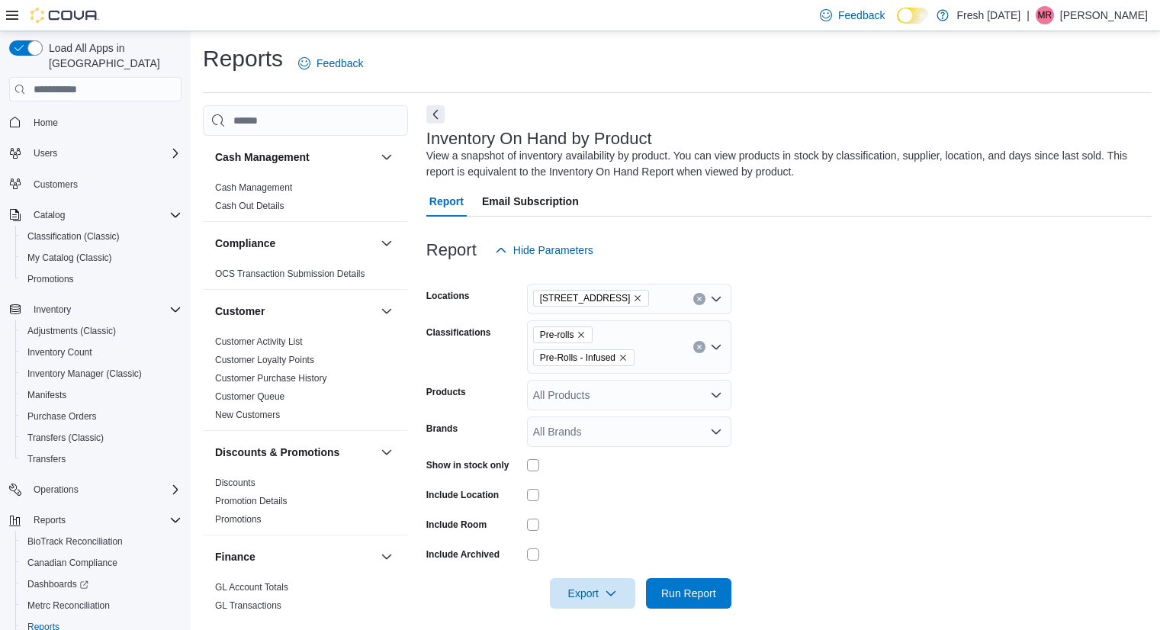 The image size is (1160, 630). Describe the element at coordinates (69, 258) in the screenshot. I see `span: My Catalog (Classic)` at that location.